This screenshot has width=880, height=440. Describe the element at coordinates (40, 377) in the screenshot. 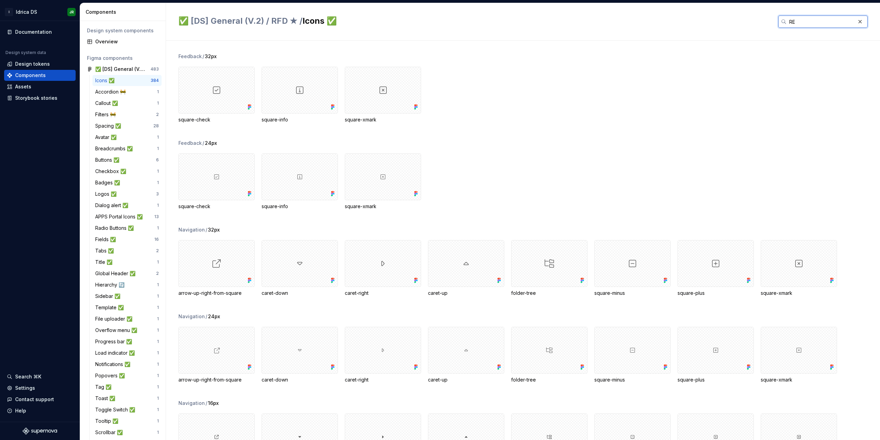

I see `button: Search ⌘K` at that location.